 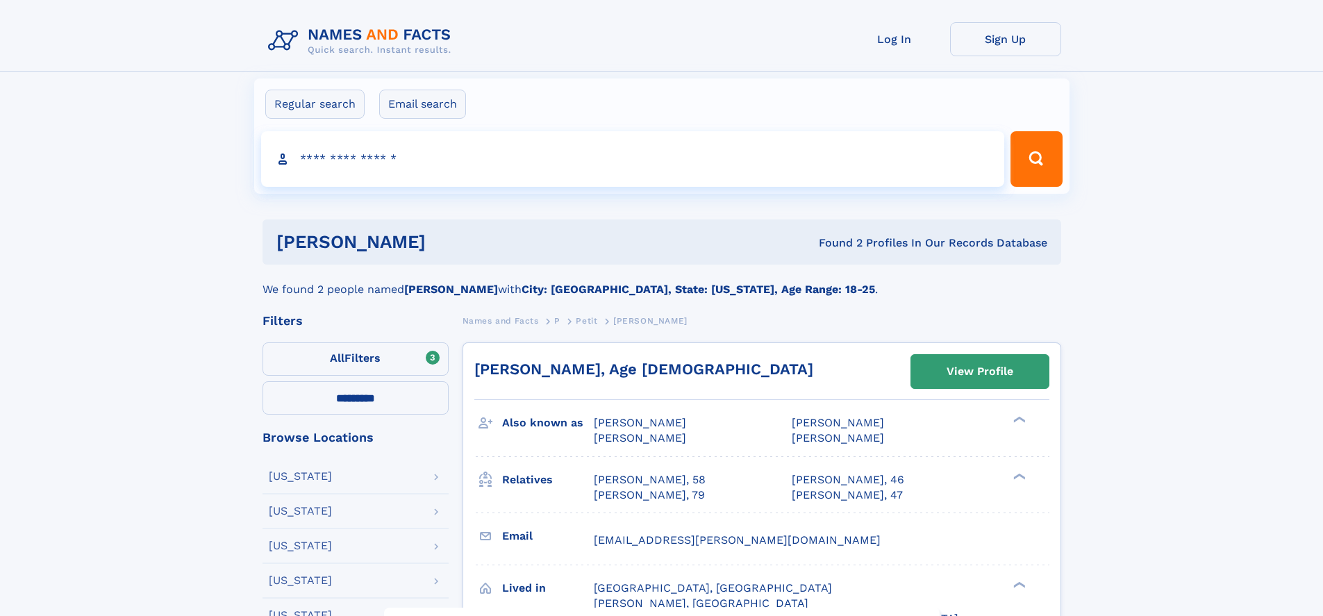 I want to click on label: Filters, so click(x=356, y=359).